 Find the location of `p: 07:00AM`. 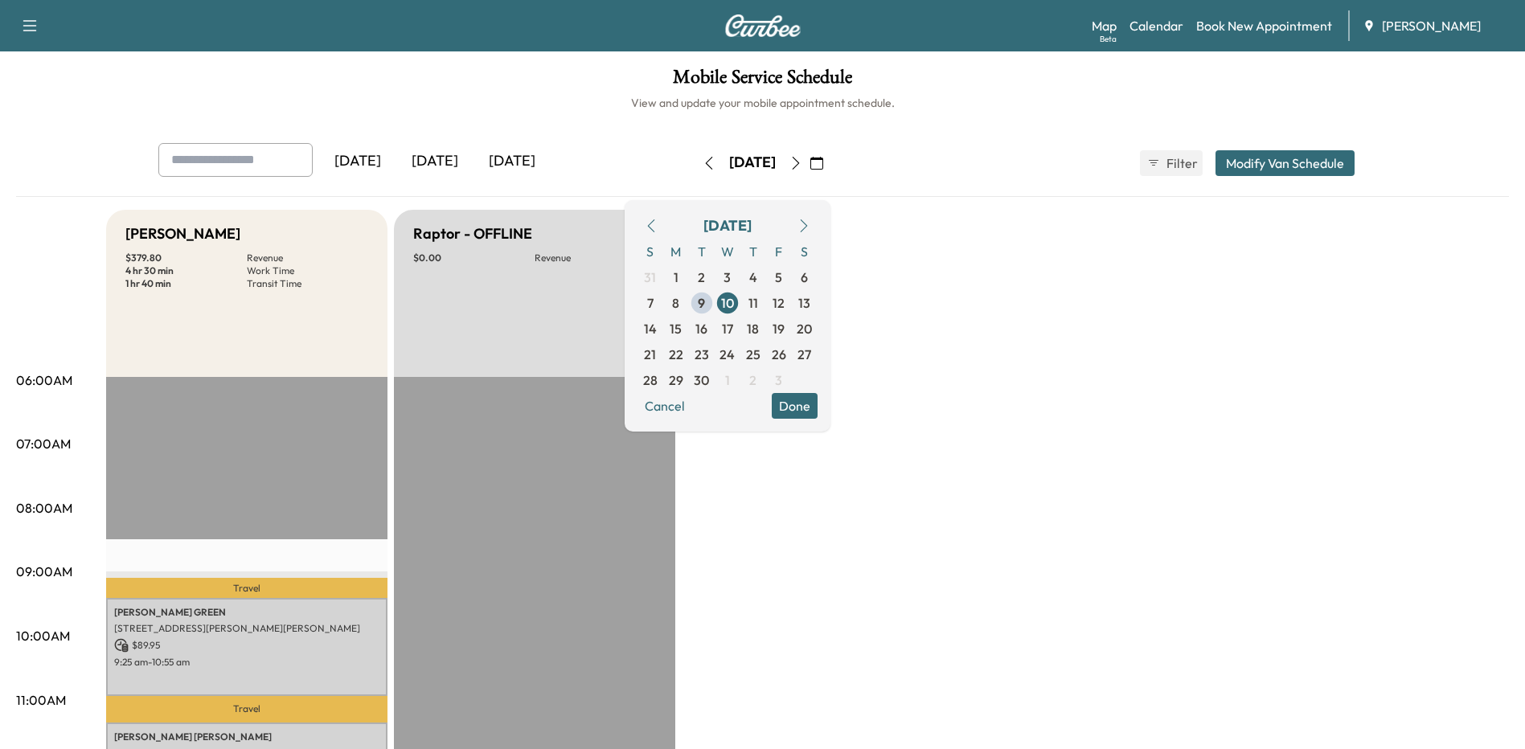

p: 07:00AM is located at coordinates (43, 444).